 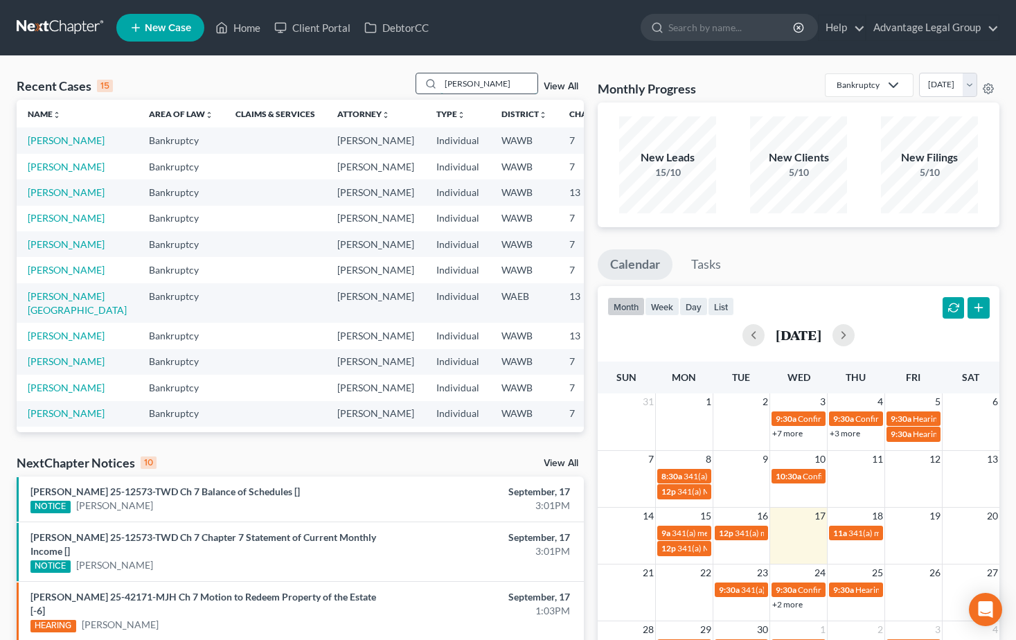 I want to click on a: Attorneyunfold_more, so click(x=364, y=114).